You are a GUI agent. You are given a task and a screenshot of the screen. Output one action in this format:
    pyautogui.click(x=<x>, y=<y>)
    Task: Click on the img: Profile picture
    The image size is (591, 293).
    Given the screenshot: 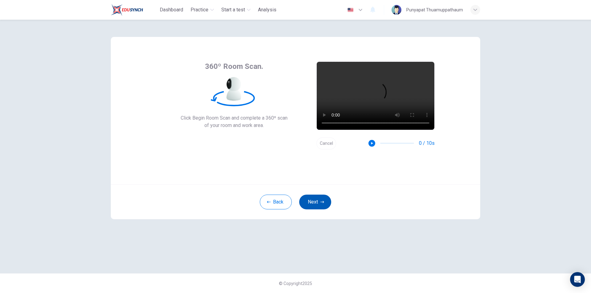 What is the action you would take?
    pyautogui.click(x=396, y=10)
    